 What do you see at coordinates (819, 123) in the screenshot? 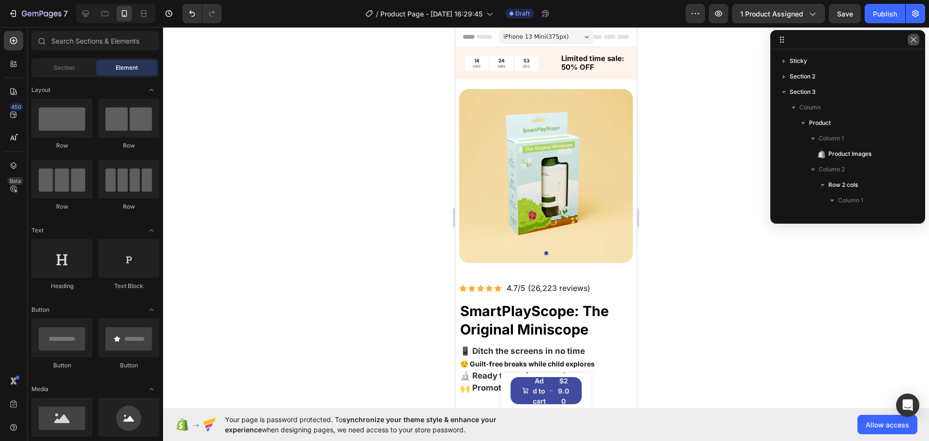
I see `span: Product` at bounding box center [819, 123].